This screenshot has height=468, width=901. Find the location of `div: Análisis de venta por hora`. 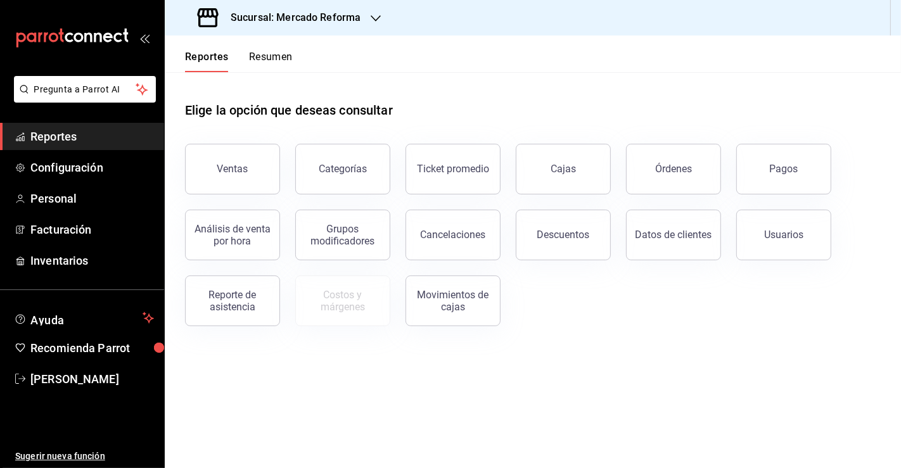

div: Análisis de venta por hora is located at coordinates (233, 235).